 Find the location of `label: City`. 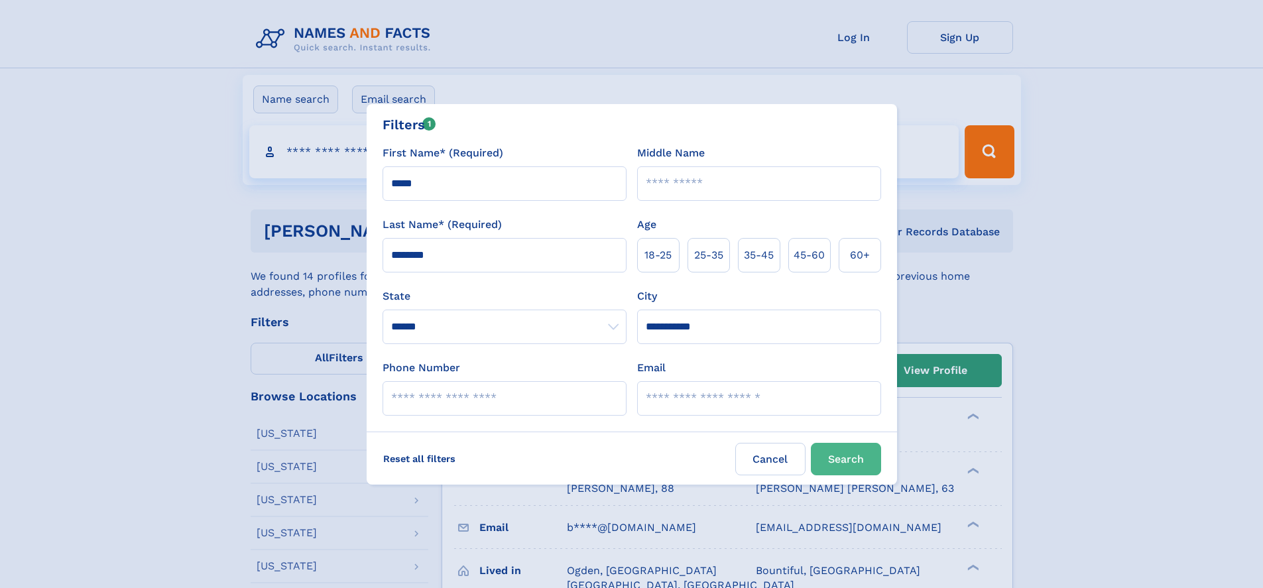

label: City is located at coordinates (647, 296).